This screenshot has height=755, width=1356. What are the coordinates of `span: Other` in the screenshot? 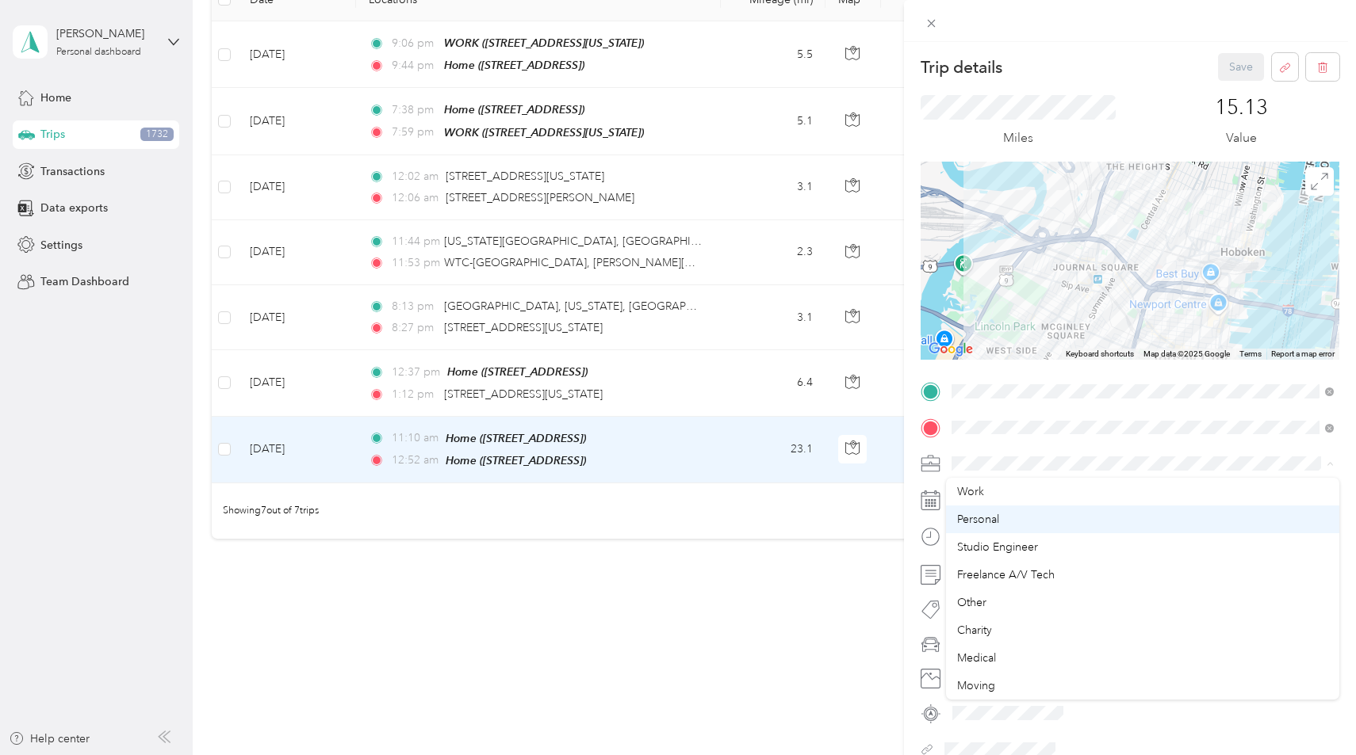 It's located at (971, 602).